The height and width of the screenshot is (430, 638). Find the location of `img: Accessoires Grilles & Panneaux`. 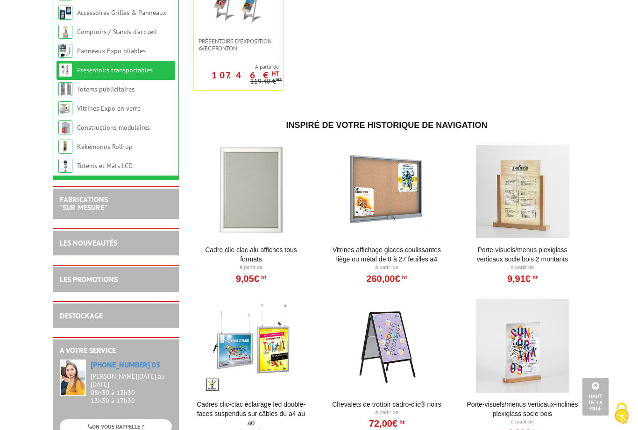

img: Accessoires Grilles & Panneaux is located at coordinates (65, 13).